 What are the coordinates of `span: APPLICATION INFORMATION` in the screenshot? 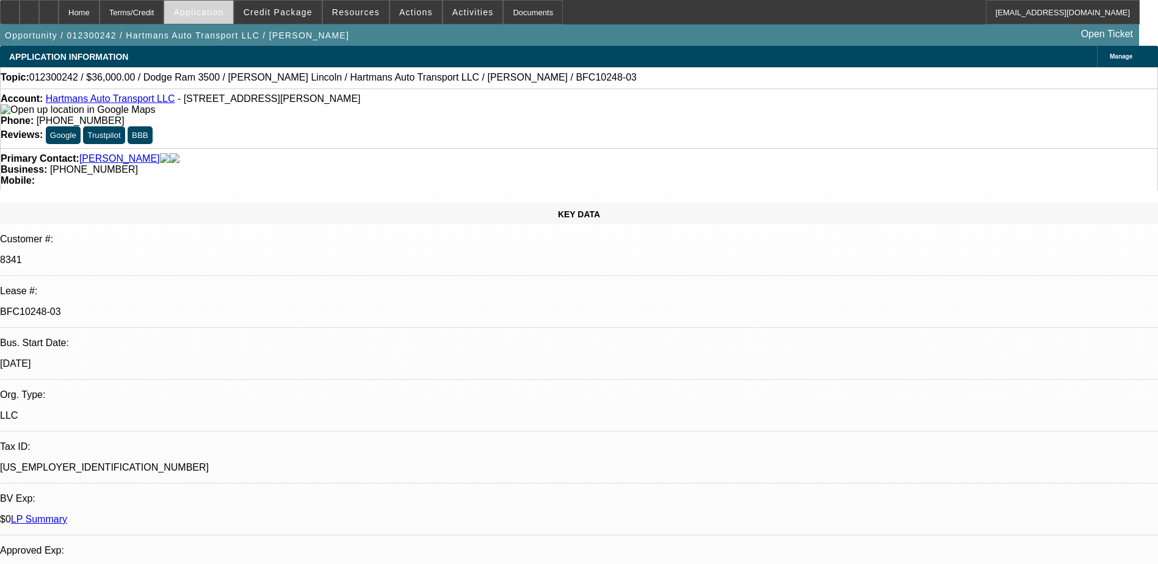 It's located at (68, 57).